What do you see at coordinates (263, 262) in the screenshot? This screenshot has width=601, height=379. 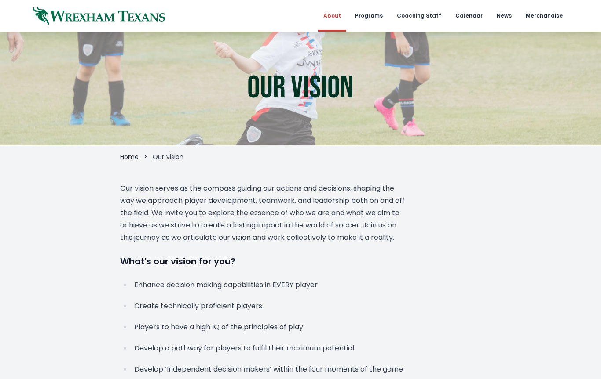 I see `h3: What's our vision for you?` at bounding box center [263, 262].